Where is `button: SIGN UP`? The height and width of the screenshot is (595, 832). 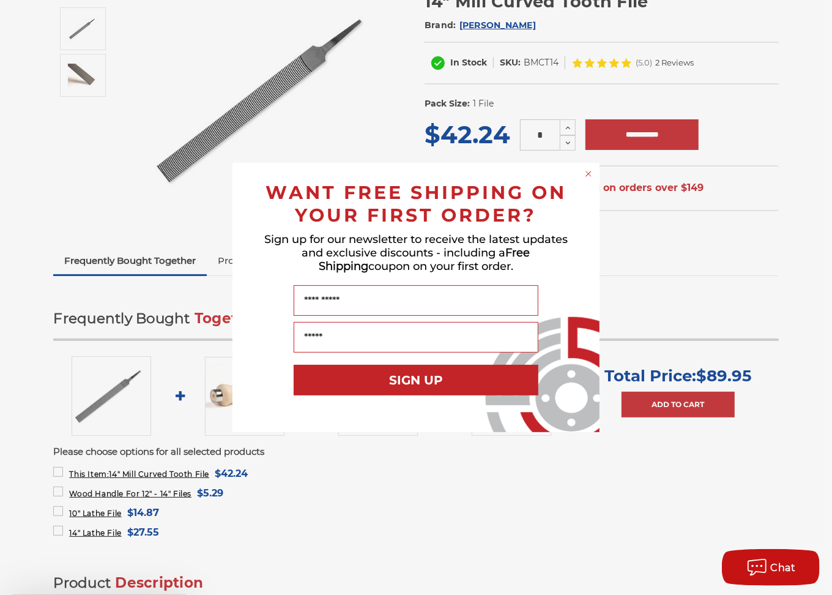
button: SIGN UP is located at coordinates (416, 380).